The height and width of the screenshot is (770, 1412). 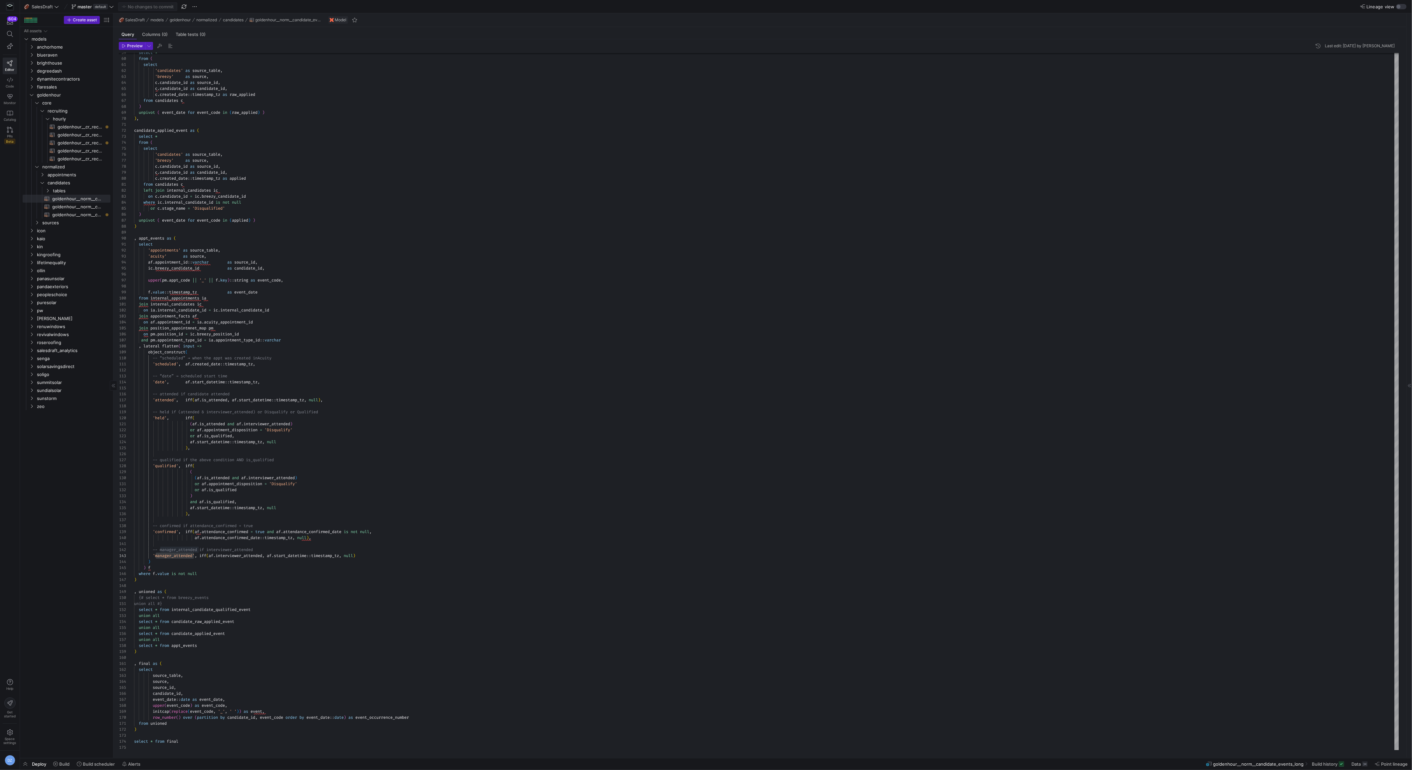 What do you see at coordinates (10, 136) in the screenshot?
I see `span: PRs` at bounding box center [10, 136].